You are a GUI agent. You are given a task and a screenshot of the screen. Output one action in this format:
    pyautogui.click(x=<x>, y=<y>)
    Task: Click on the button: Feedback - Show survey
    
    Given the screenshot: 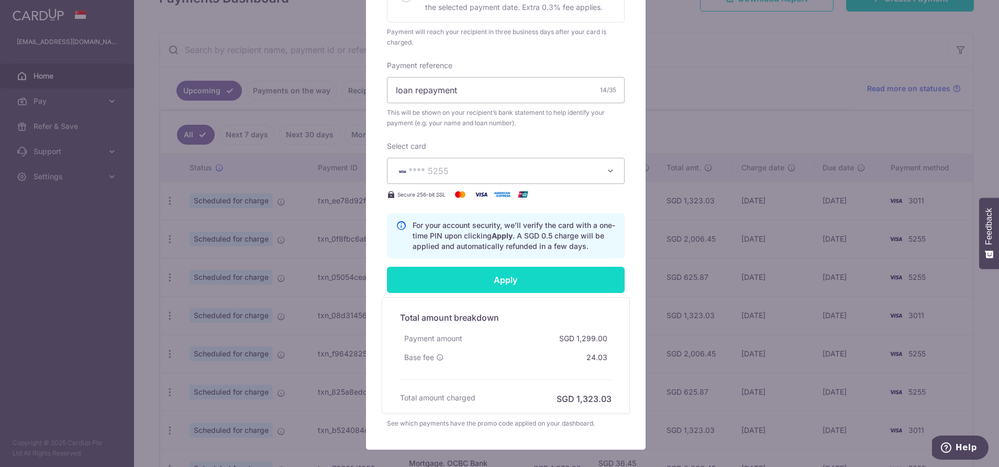 What is the action you would take?
    pyautogui.click(x=989, y=233)
    